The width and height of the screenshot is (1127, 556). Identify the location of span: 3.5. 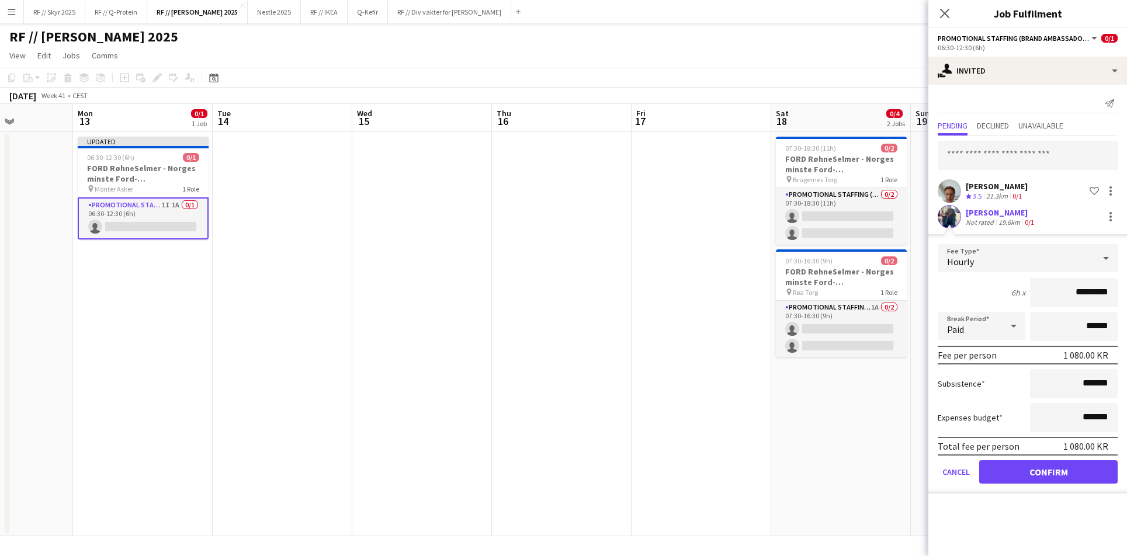
(977, 196).